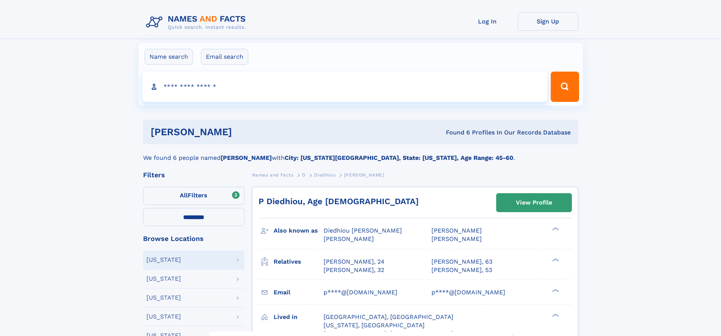 The height and width of the screenshot is (336, 721). Describe the element at coordinates (564, 87) in the screenshot. I see `button: Search Button` at that location.